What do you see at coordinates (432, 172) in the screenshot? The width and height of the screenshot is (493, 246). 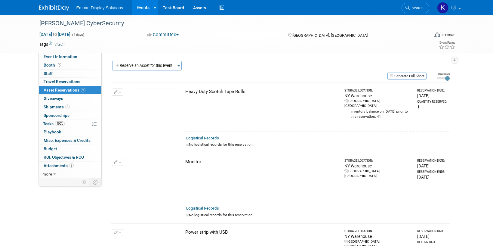 I see `div: Reservation Ends:` at bounding box center [432, 172].